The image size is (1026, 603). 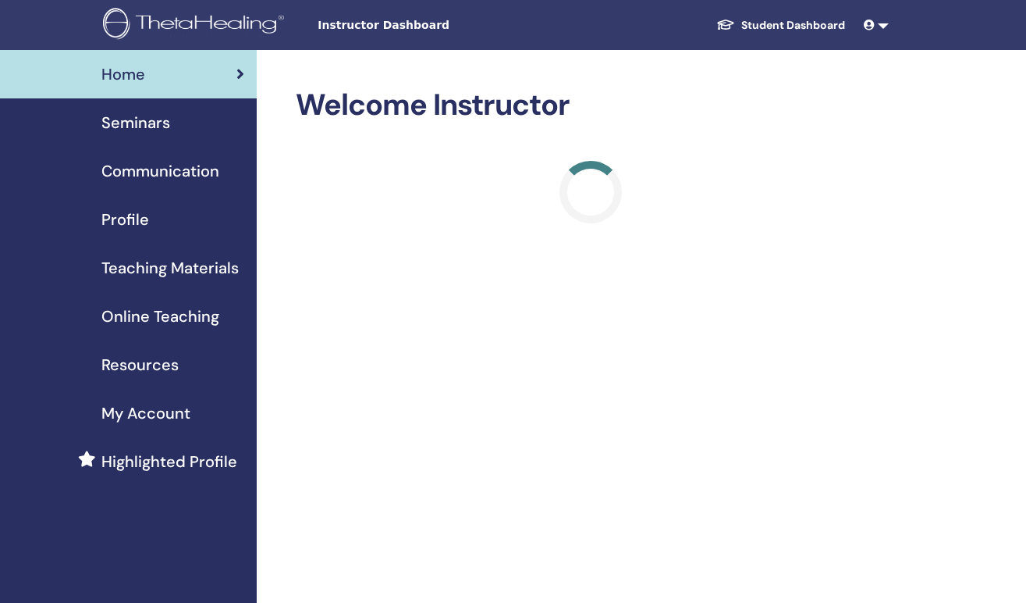 I want to click on a: Student Dashboard, so click(x=780, y=25).